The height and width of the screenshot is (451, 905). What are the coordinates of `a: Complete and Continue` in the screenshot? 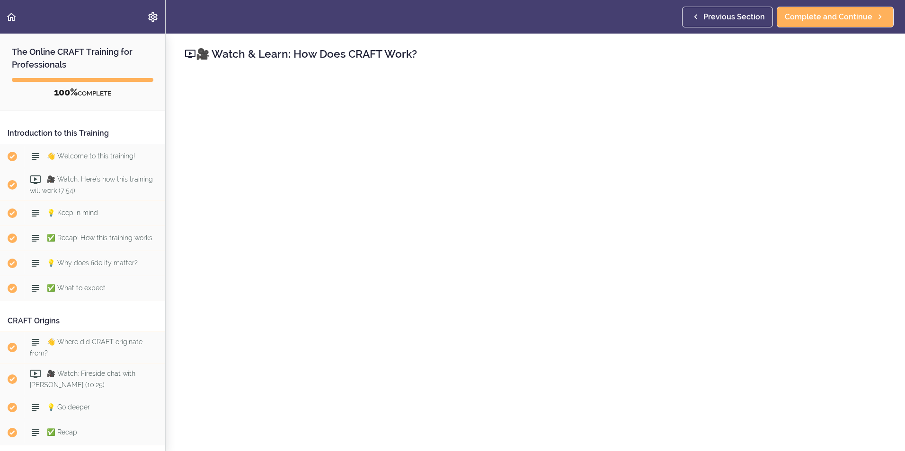 It's located at (835, 17).